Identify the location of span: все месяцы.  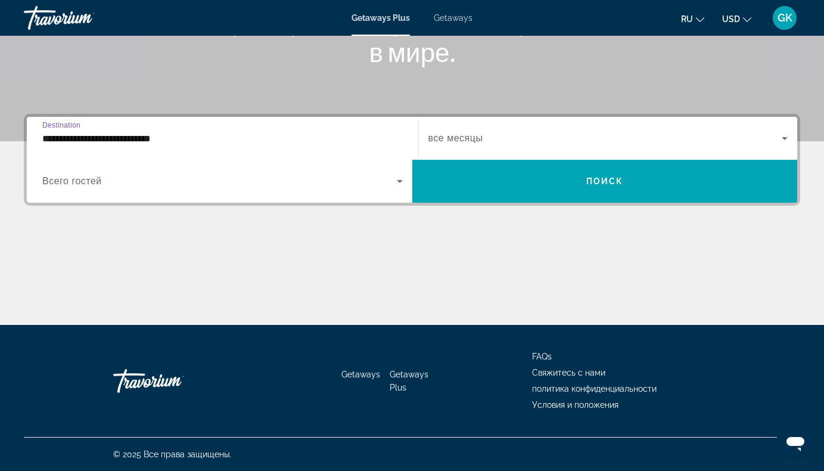
(456, 138).